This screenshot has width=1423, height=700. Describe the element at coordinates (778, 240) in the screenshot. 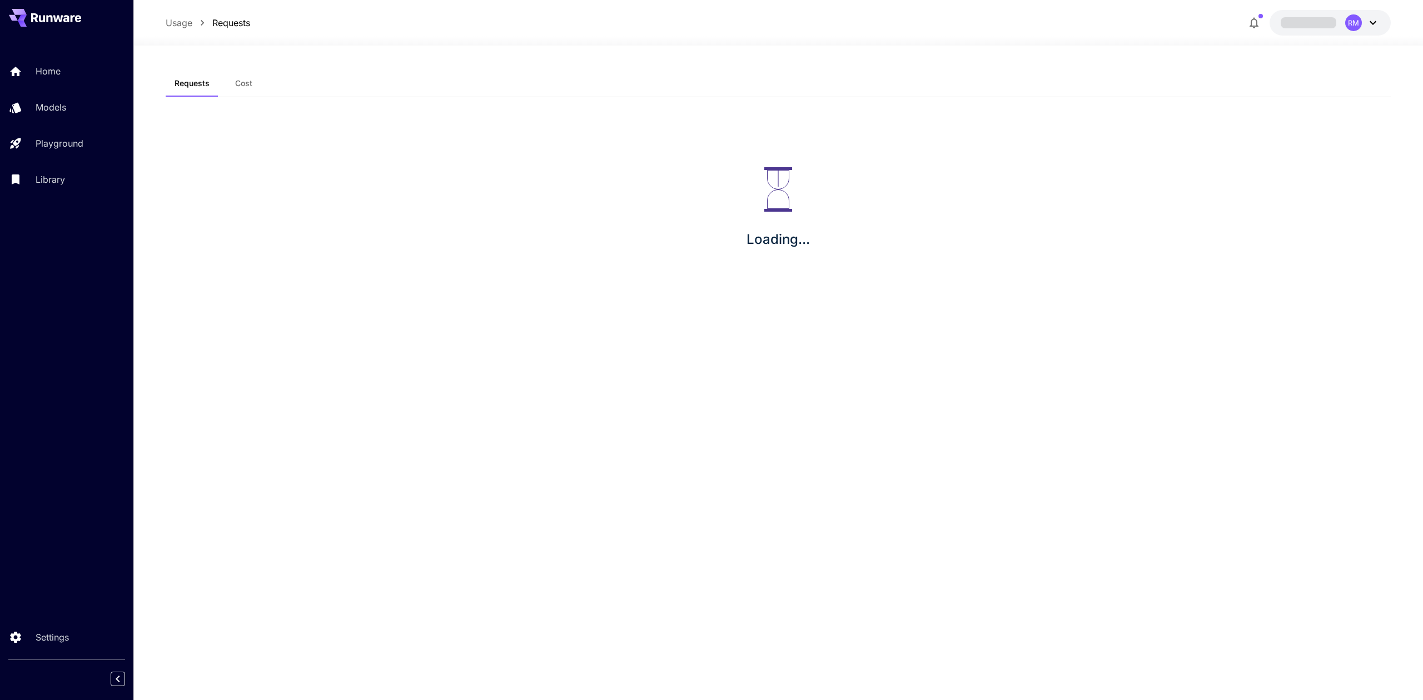

I see `p: Loading...` at that location.